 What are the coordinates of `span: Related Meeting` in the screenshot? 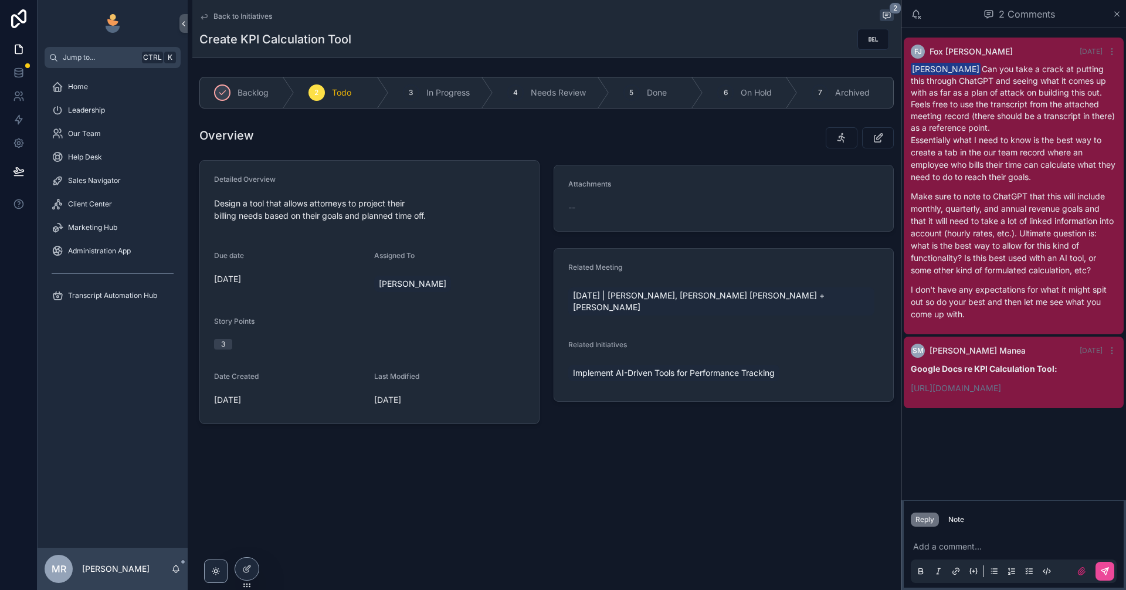 It's located at (595, 267).